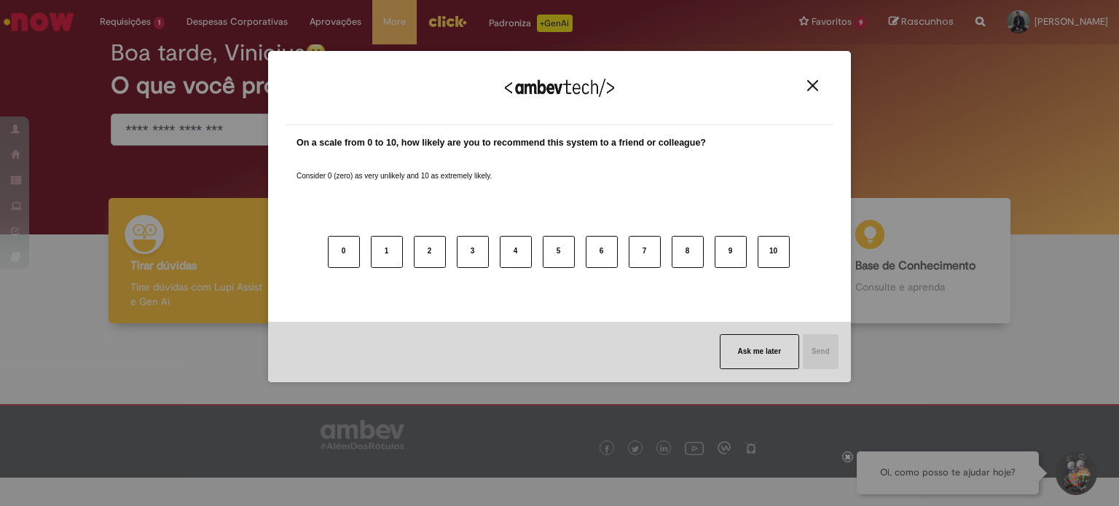  Describe the element at coordinates (602, 252) in the screenshot. I see `button: 6` at that location.